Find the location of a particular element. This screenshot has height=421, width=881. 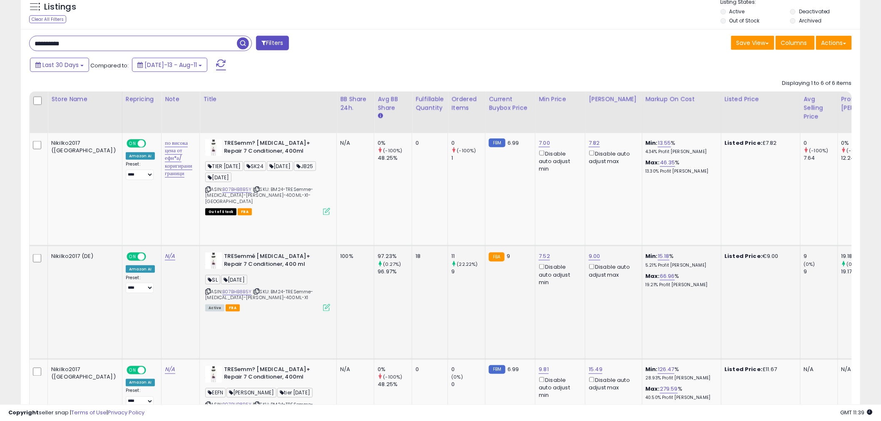

strong: Copyright is located at coordinates (23, 413).